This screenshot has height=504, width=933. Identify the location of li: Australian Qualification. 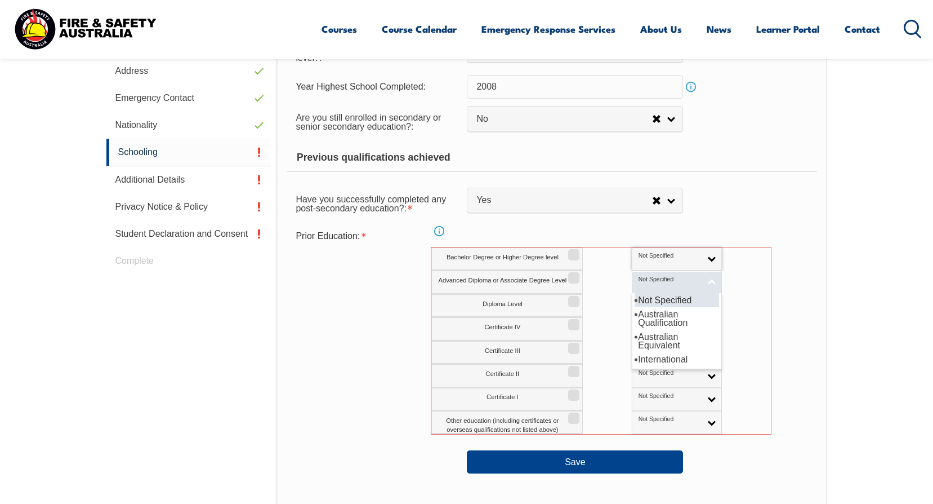
(677, 318).